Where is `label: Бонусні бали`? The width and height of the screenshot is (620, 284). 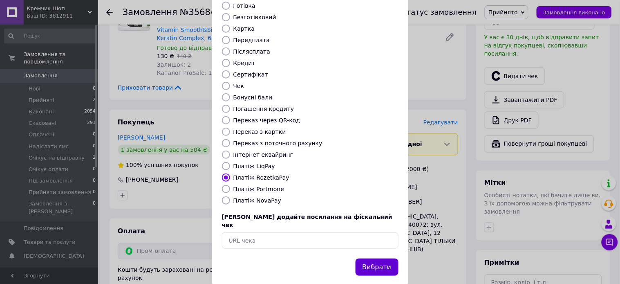 label: Бонусні бали is located at coordinates (253, 97).